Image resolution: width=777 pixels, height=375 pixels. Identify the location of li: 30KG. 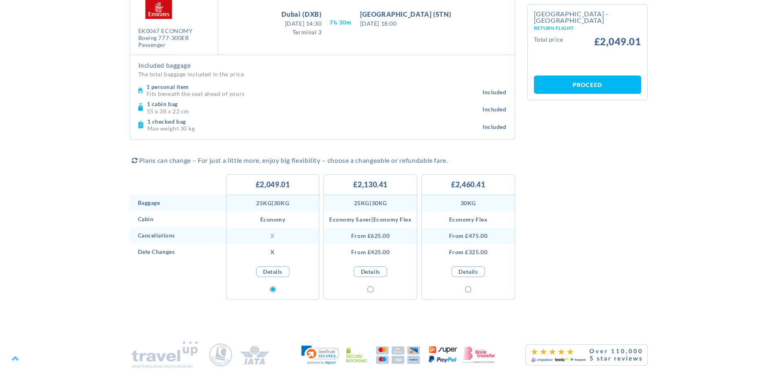
(468, 203).